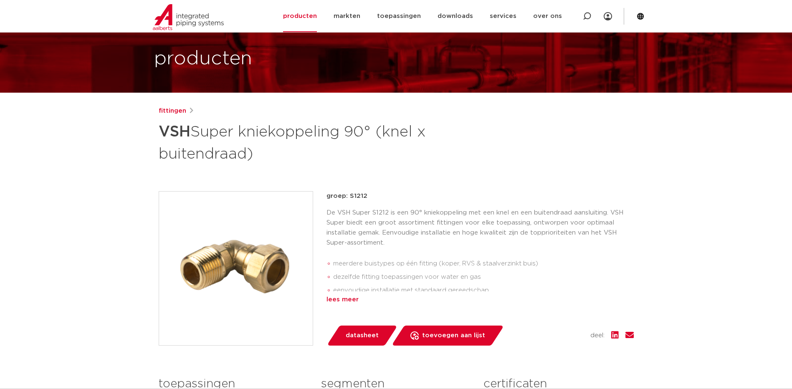  What do you see at coordinates (203, 59) in the screenshot?
I see `h1: producten` at bounding box center [203, 59].